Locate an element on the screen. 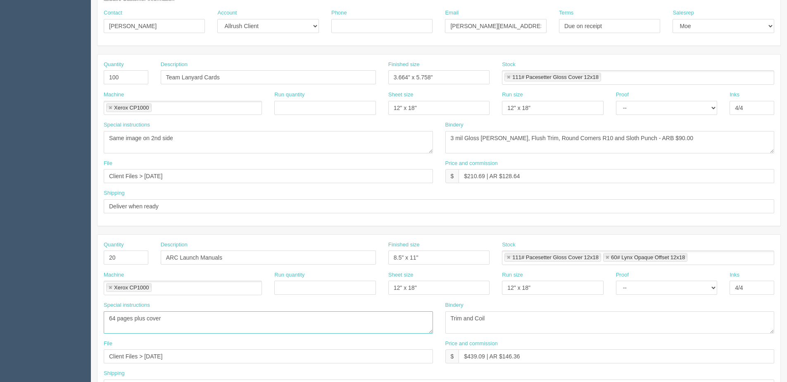 The image size is (787, 382). label: Phone is located at coordinates (339, 13).